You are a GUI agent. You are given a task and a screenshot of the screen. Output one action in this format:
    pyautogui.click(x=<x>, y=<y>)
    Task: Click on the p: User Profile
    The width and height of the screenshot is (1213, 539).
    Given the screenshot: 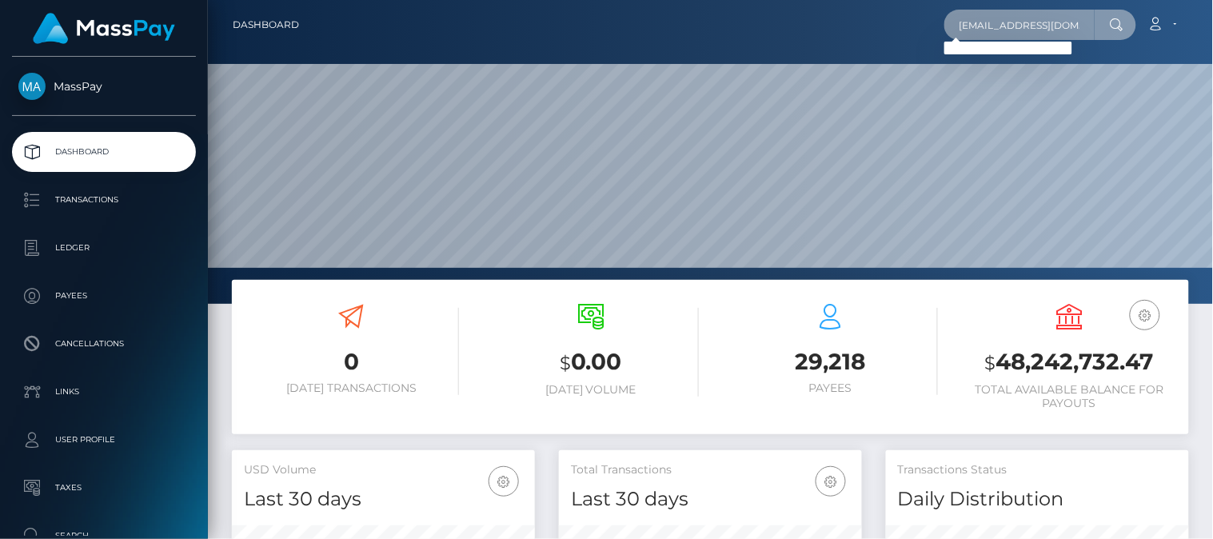 What is the action you would take?
    pyautogui.click(x=104, y=440)
    